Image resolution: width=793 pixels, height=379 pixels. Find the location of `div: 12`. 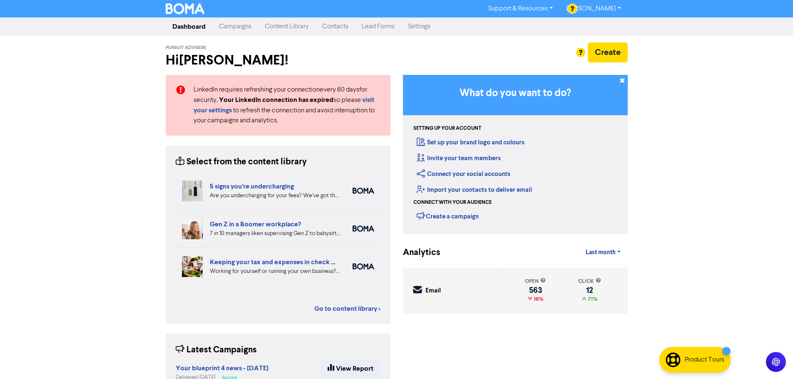

div: 12 is located at coordinates (589, 291).